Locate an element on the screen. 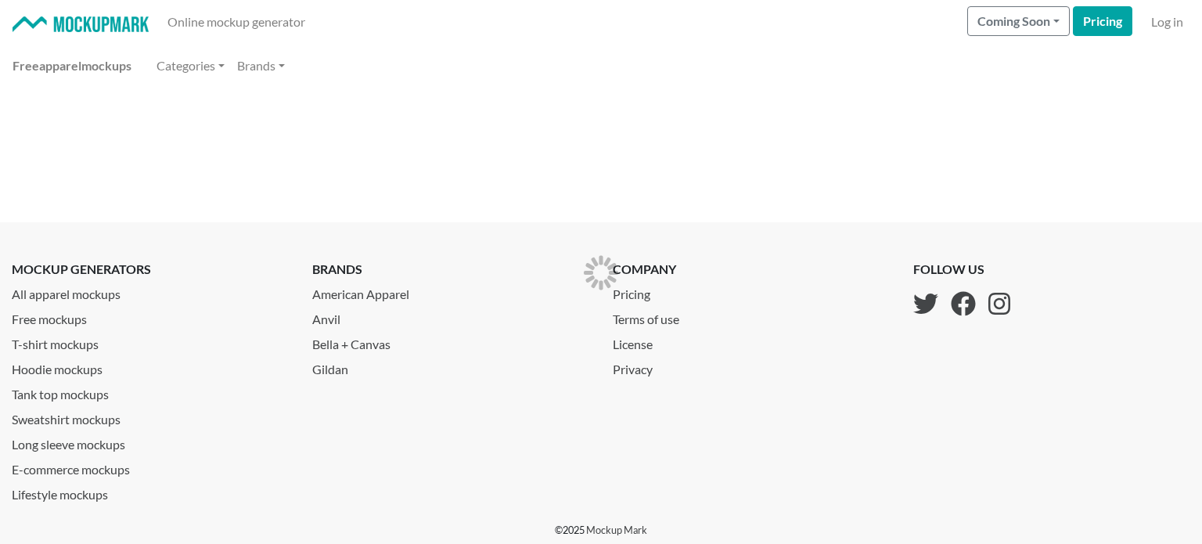  a: Long sleeve mockups is located at coordinates (150, 441).